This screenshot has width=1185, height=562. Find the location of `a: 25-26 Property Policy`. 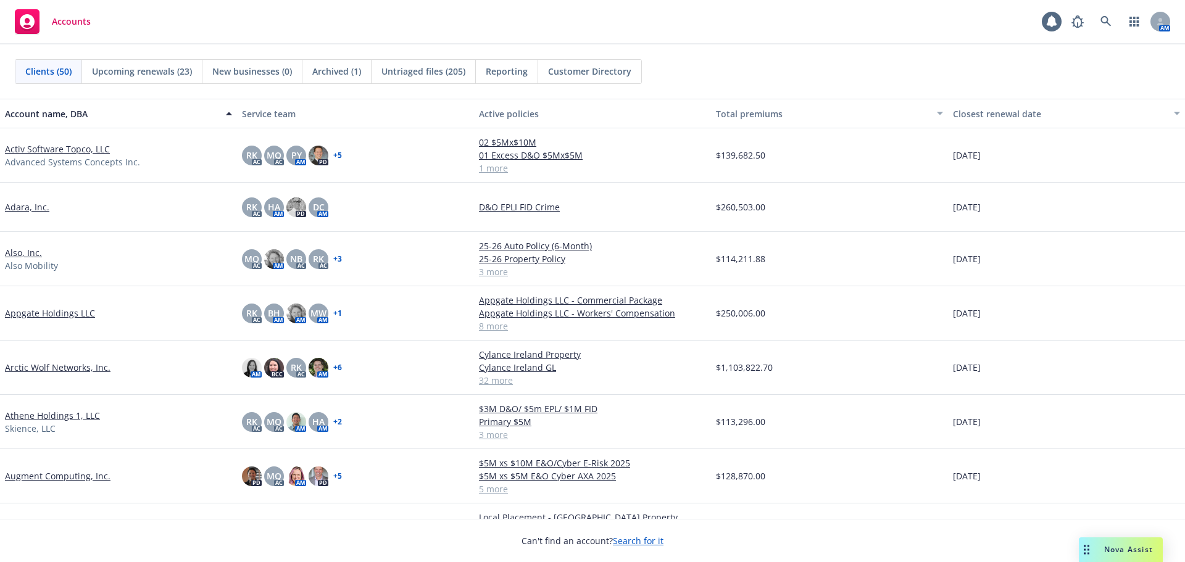

a: 25-26 Property Policy is located at coordinates (592, 259).